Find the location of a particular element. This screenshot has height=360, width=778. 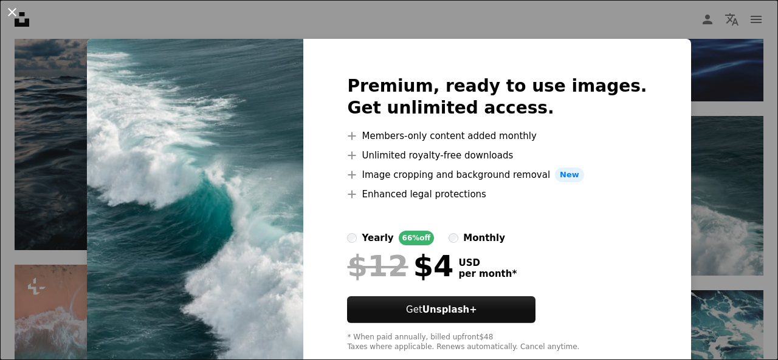

li: Unlimited royalty-free downloads is located at coordinates (496, 156).